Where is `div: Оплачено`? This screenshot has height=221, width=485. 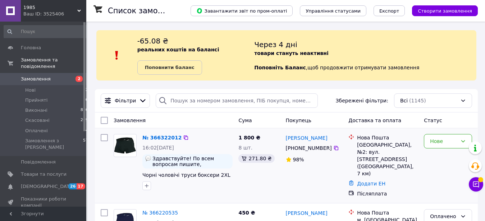
div: Оплачено is located at coordinates (444, 217).